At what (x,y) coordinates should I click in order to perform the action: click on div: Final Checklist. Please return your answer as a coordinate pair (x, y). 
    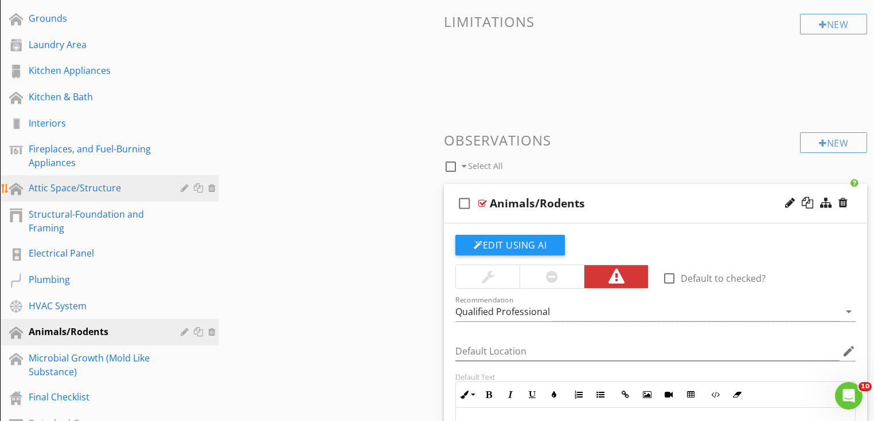
    Looking at the image, I should click on (96, 397).